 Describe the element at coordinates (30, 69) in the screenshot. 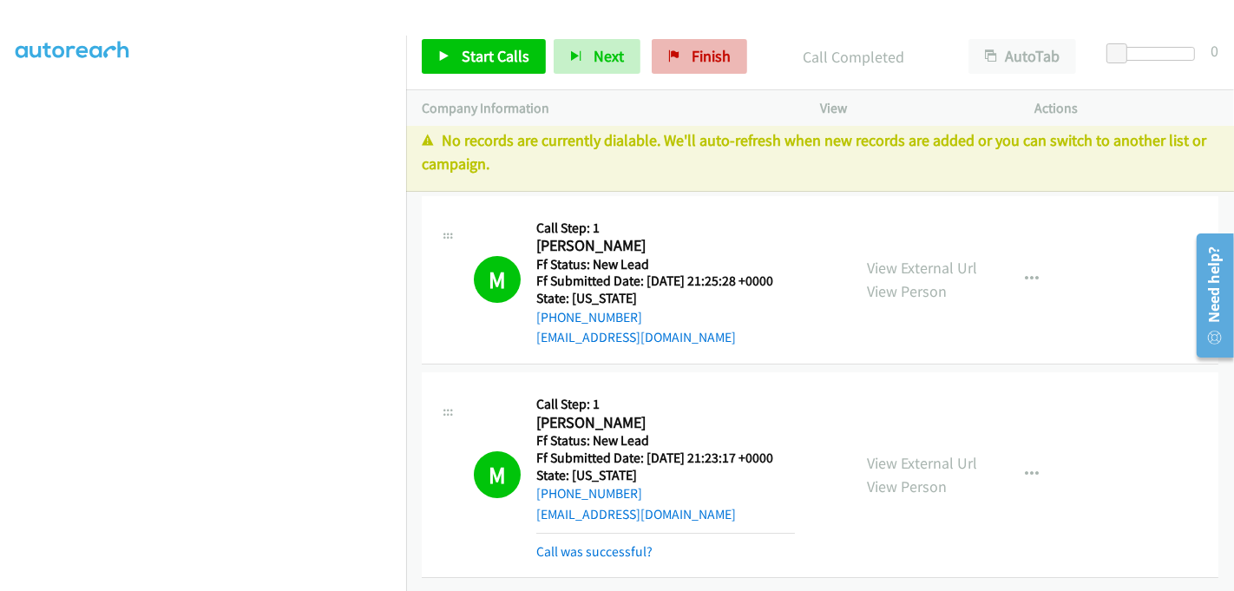

I see `div: Open Resource Center` at that location.